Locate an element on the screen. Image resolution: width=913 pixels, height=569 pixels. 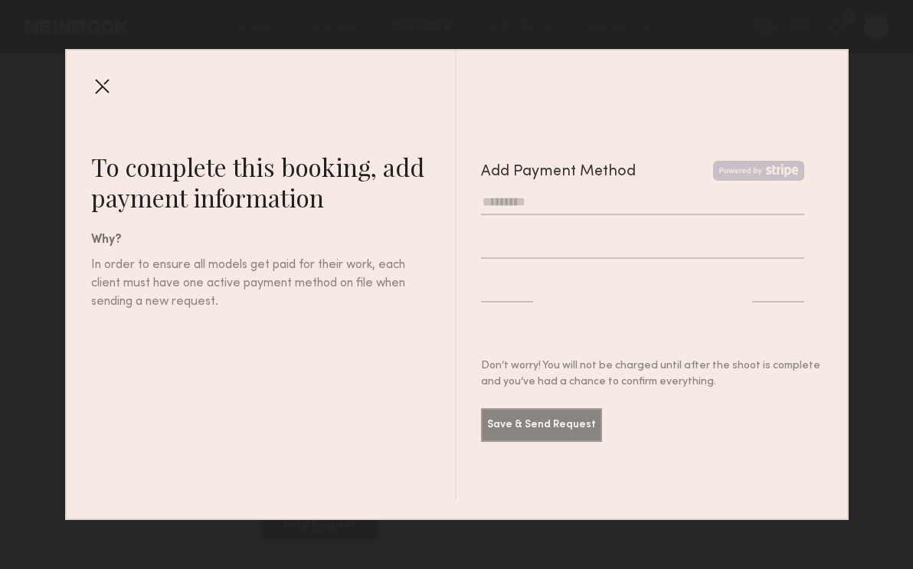
div: Why? is located at coordinates (273, 240).